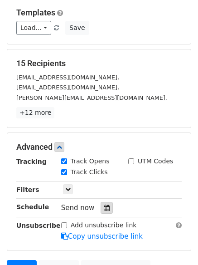 Image resolution: width=198 pixels, height=265 pixels. What do you see at coordinates (31, 162) in the screenshot?
I see `strong: Tracking` at bounding box center [31, 162].